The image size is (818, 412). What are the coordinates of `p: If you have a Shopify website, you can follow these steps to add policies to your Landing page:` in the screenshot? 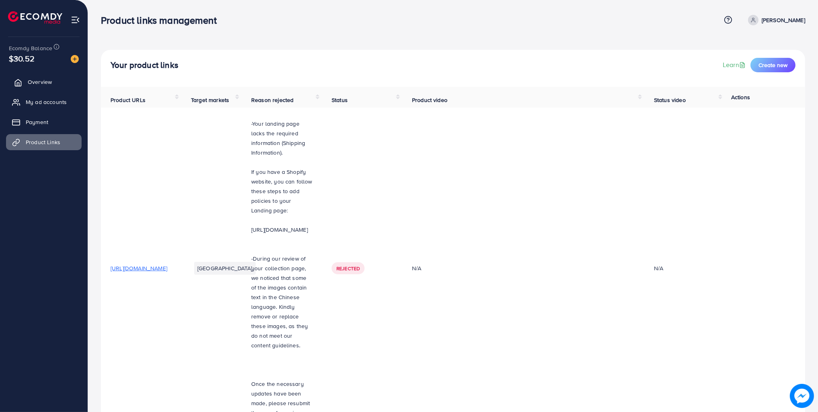 It's located at (282, 191).